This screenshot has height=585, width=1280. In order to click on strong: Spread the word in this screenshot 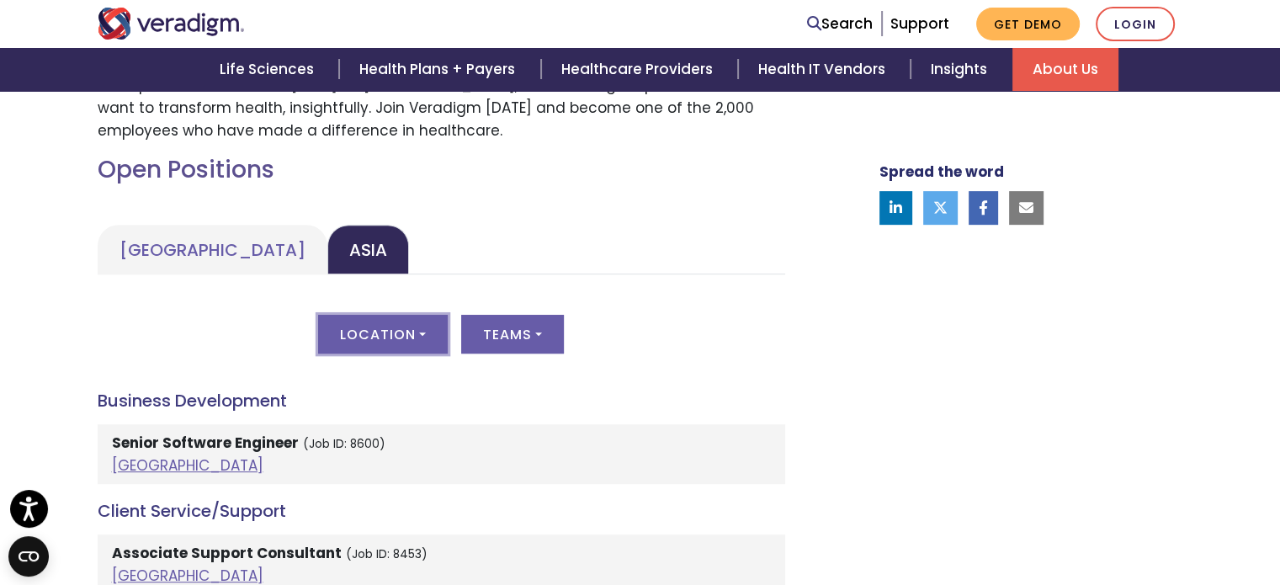, I will do `click(942, 172)`.